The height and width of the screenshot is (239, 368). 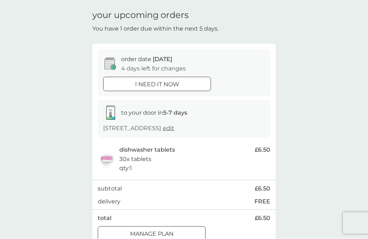 What do you see at coordinates (262, 202) in the screenshot?
I see `p: FREE` at bounding box center [262, 202].